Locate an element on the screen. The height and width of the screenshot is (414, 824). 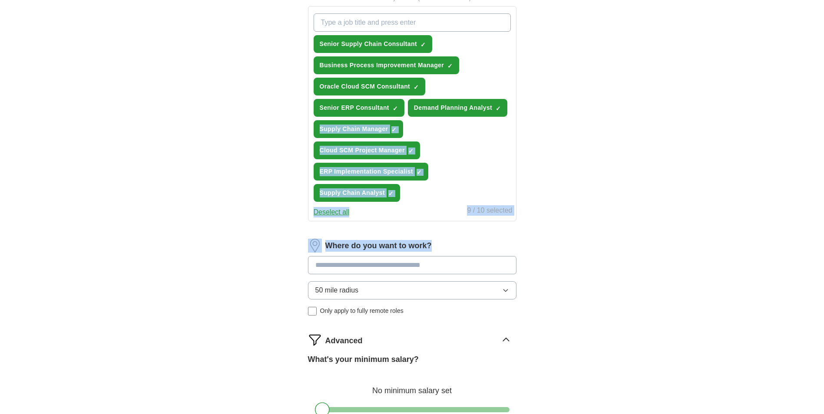
button: Demand Planning Analyst✓ is located at coordinates (457, 108).